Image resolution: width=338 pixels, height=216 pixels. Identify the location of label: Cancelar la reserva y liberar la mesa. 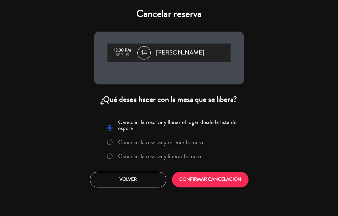
(160, 156).